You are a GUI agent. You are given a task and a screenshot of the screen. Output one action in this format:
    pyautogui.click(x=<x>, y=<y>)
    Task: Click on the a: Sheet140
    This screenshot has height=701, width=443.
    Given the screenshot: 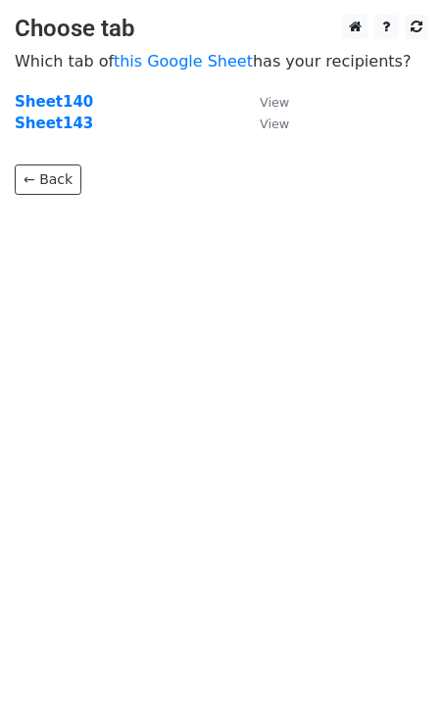 What is the action you would take?
    pyautogui.click(x=54, y=102)
    